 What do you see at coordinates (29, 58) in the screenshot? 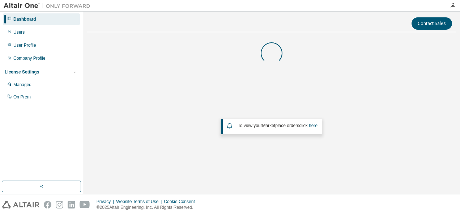
I see `div: Company Profile` at bounding box center [29, 58].